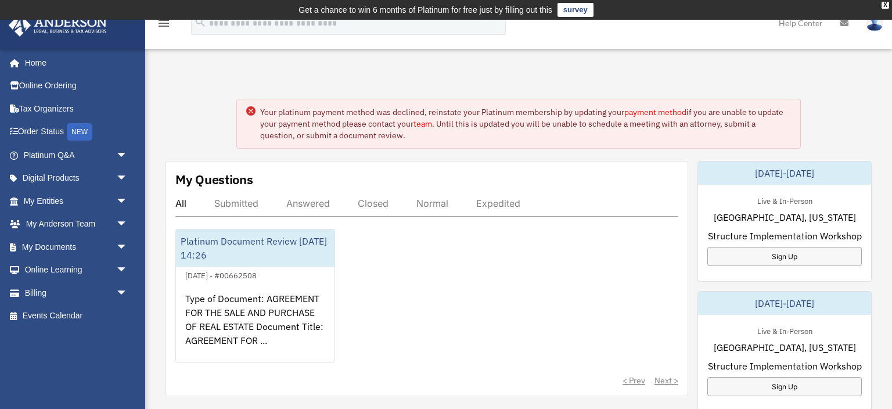  Describe the element at coordinates (164, 25) in the screenshot. I see `a: menu` at that location.